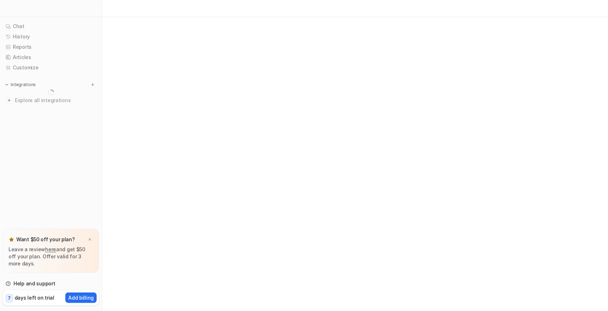 This screenshot has height=311, width=608. Describe the element at coordinates (51, 68) in the screenshot. I see `a: Customize` at that location.